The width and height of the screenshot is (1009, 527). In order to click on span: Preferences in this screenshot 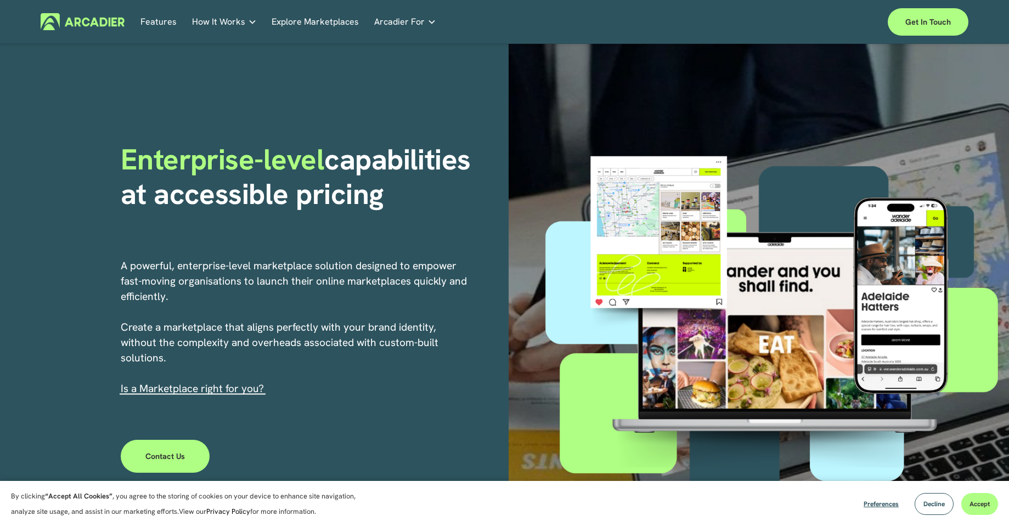, I will do `click(881, 504)`.